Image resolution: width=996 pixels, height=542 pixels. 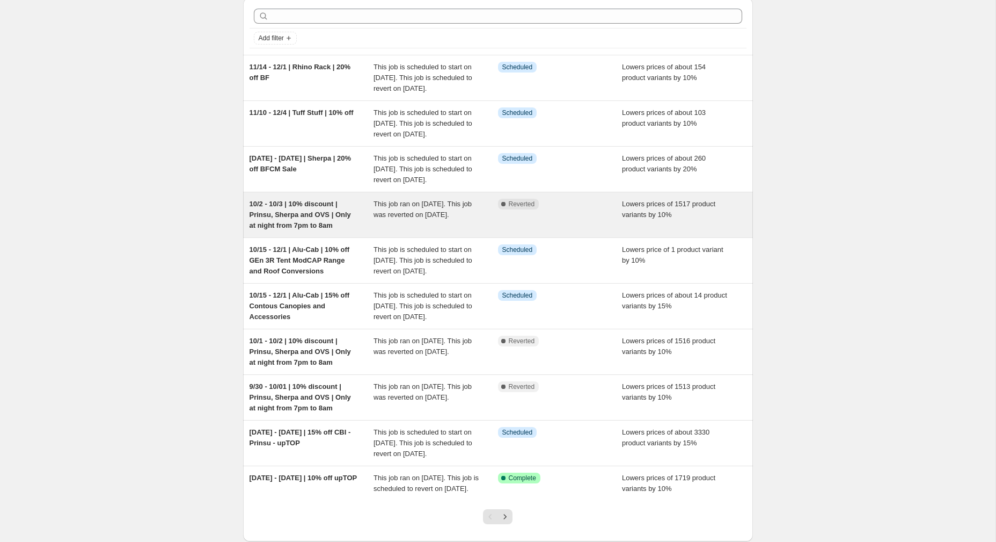 I want to click on span: Lowers prices of about 3330 product variants by 15%, so click(x=666, y=437).